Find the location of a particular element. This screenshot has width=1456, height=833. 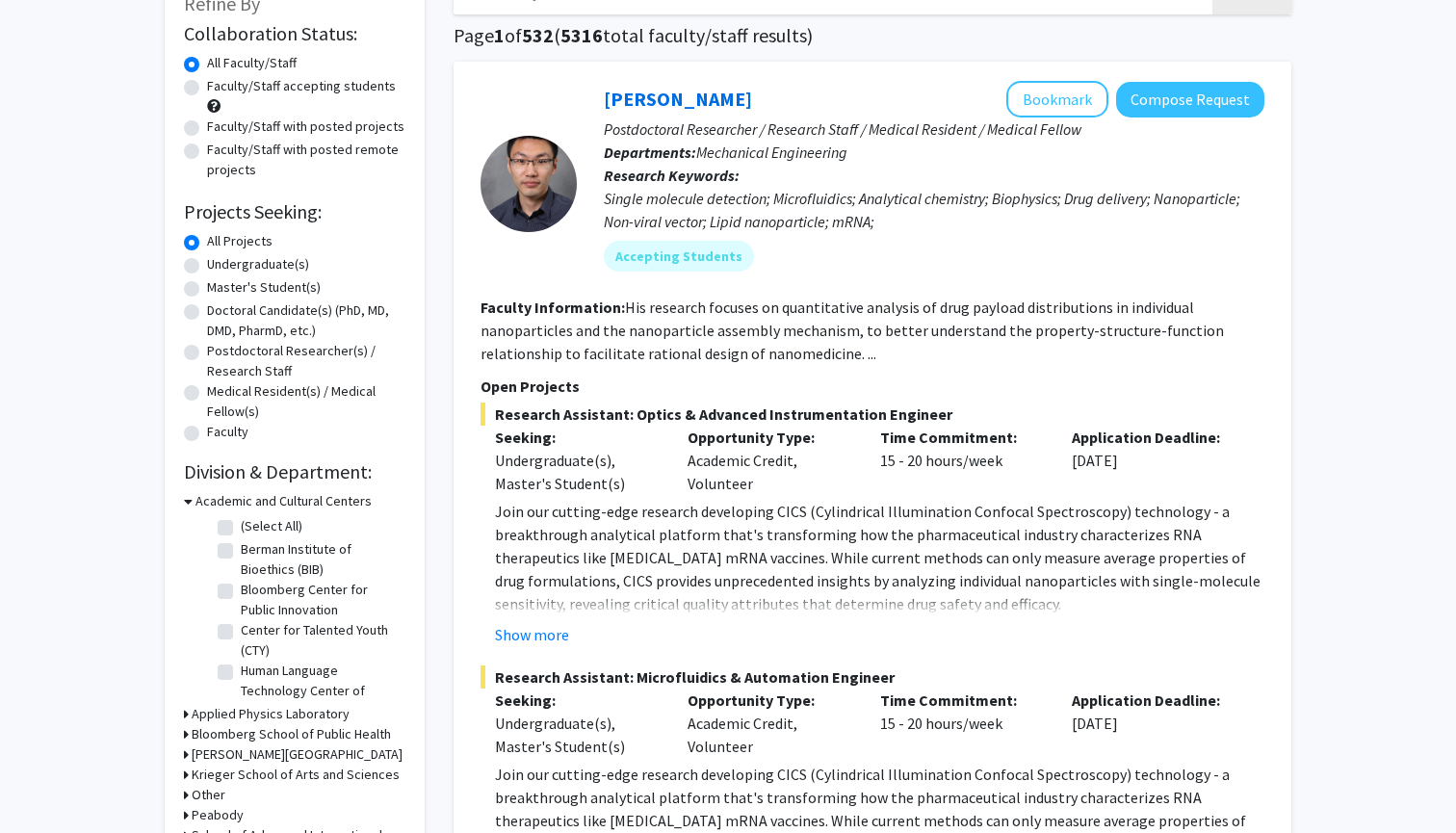

h2: Division & Department: is located at coordinates (294, 472).